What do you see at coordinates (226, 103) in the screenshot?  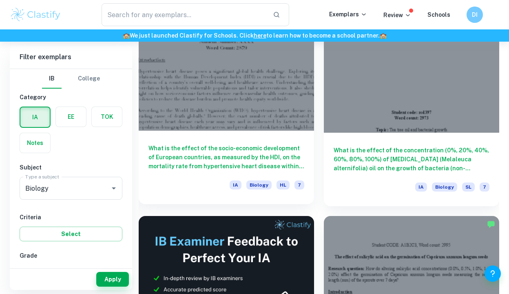 I see `a: What is the effect of the socio-economic development of European countries, as measured by the HD...` at bounding box center [226, 103].